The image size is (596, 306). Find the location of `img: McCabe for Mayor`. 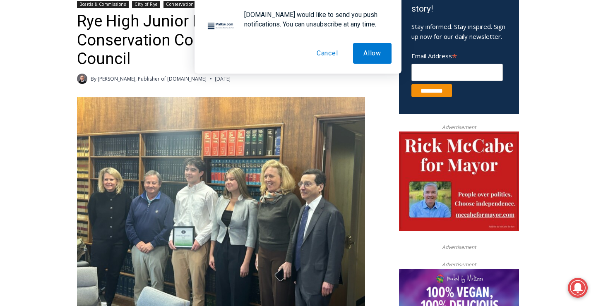

img: McCabe for Mayor is located at coordinates (459, 182).